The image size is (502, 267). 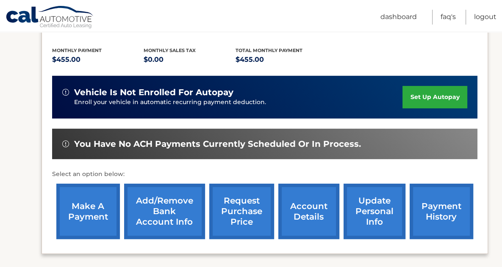 What do you see at coordinates (374, 211) in the screenshot?
I see `a: update personal info` at bounding box center [374, 211].